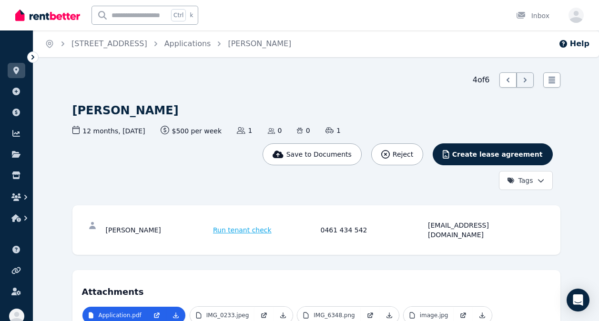  I want to click on span: Reject, so click(403, 154).